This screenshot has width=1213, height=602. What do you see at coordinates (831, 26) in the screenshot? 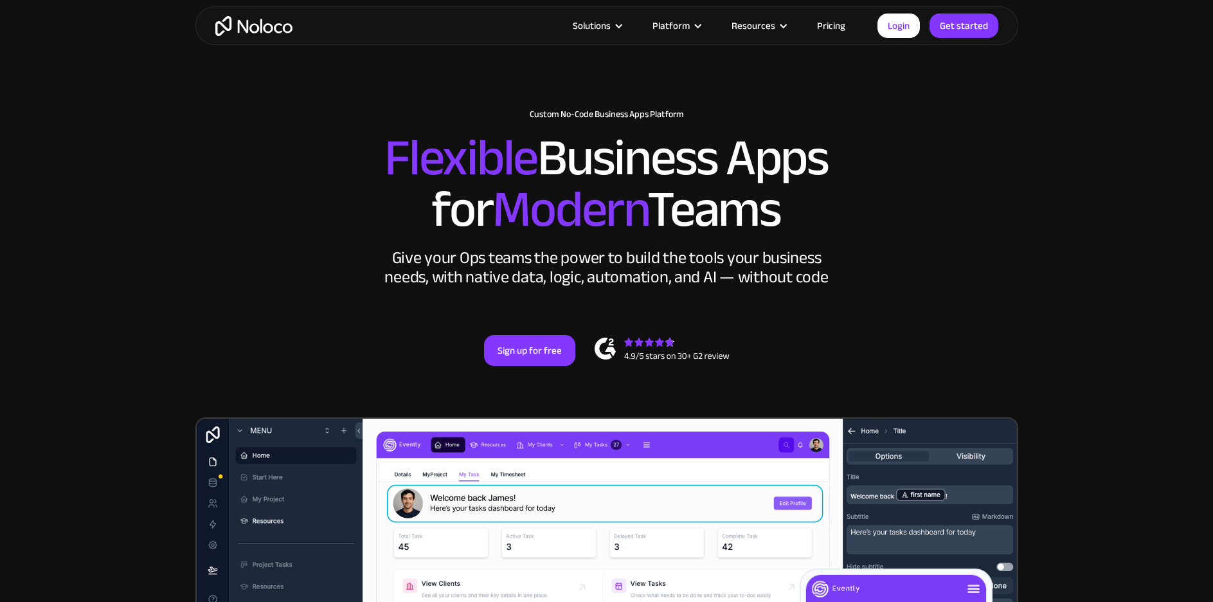
I see `a: Pricing` at bounding box center [831, 26].